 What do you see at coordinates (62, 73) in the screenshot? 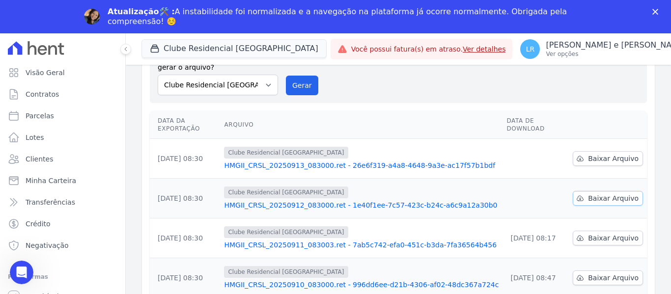
I see `a: Visão Geral` at bounding box center [62, 73].